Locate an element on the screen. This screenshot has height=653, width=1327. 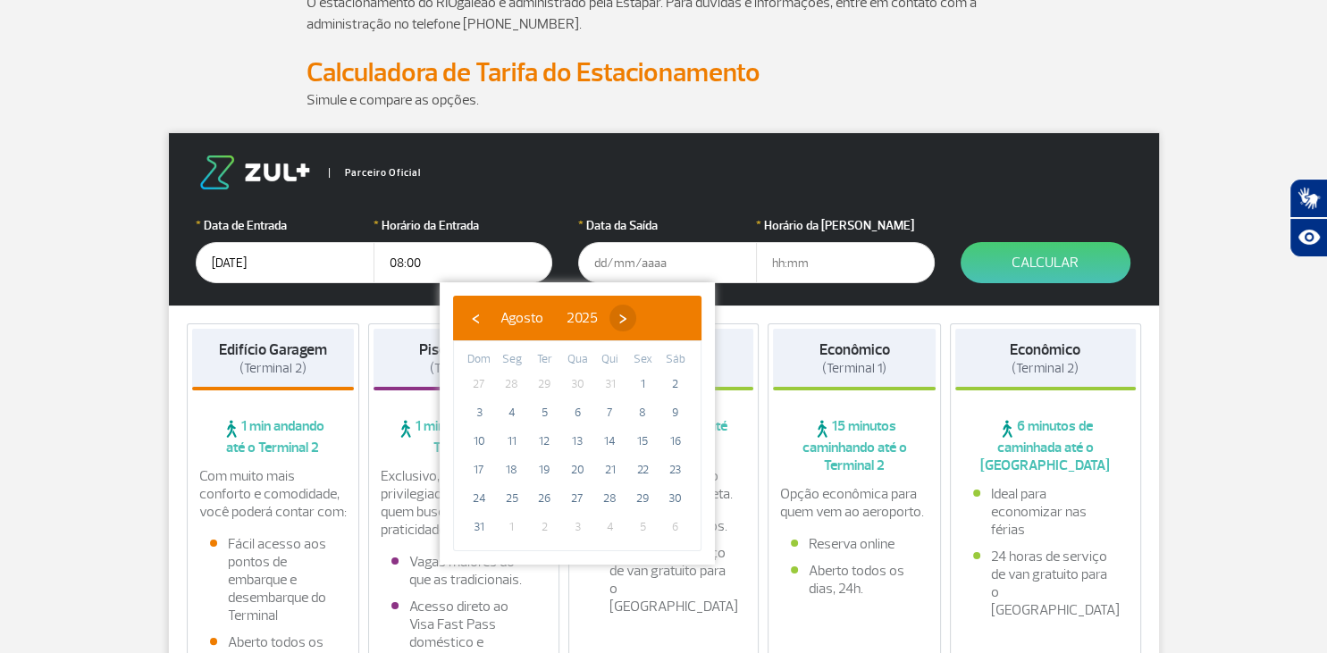
span: 16 is located at coordinates (675, 441).